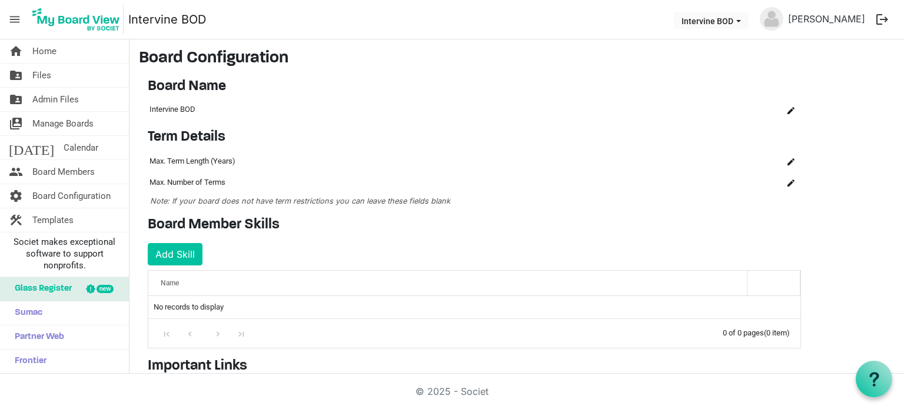 The image size is (904, 409). Describe the element at coordinates (190, 333) in the screenshot. I see `div: Go to previous page` at that location.